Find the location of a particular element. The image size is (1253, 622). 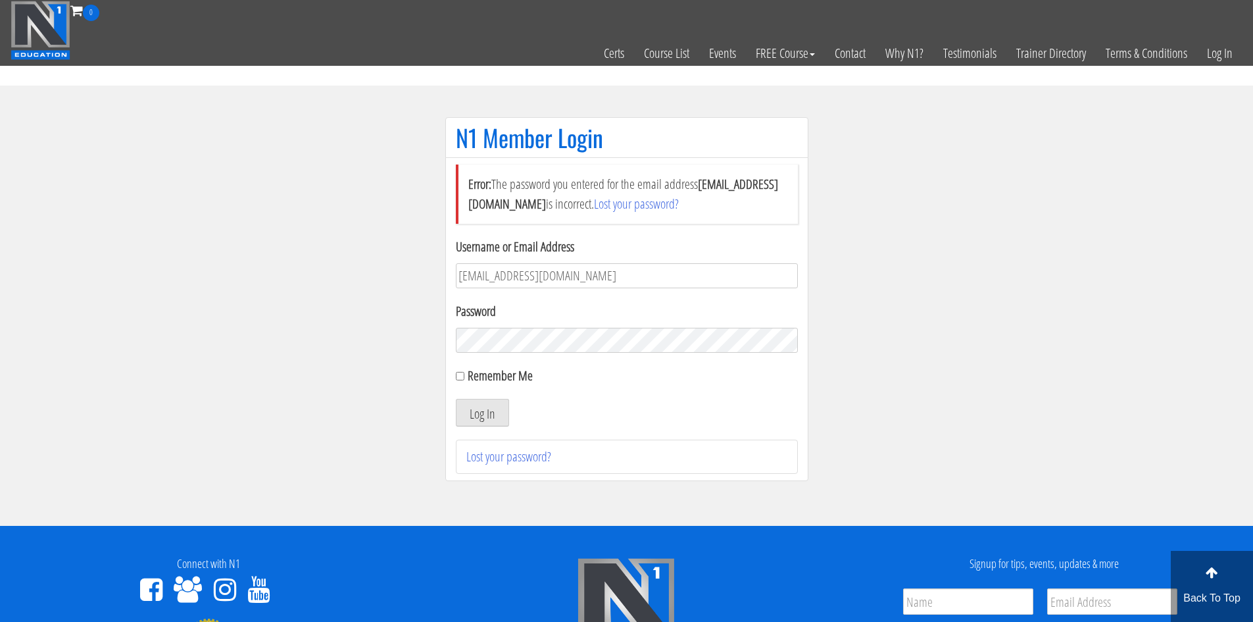

p: Back To Top is located at coordinates (1212, 598).